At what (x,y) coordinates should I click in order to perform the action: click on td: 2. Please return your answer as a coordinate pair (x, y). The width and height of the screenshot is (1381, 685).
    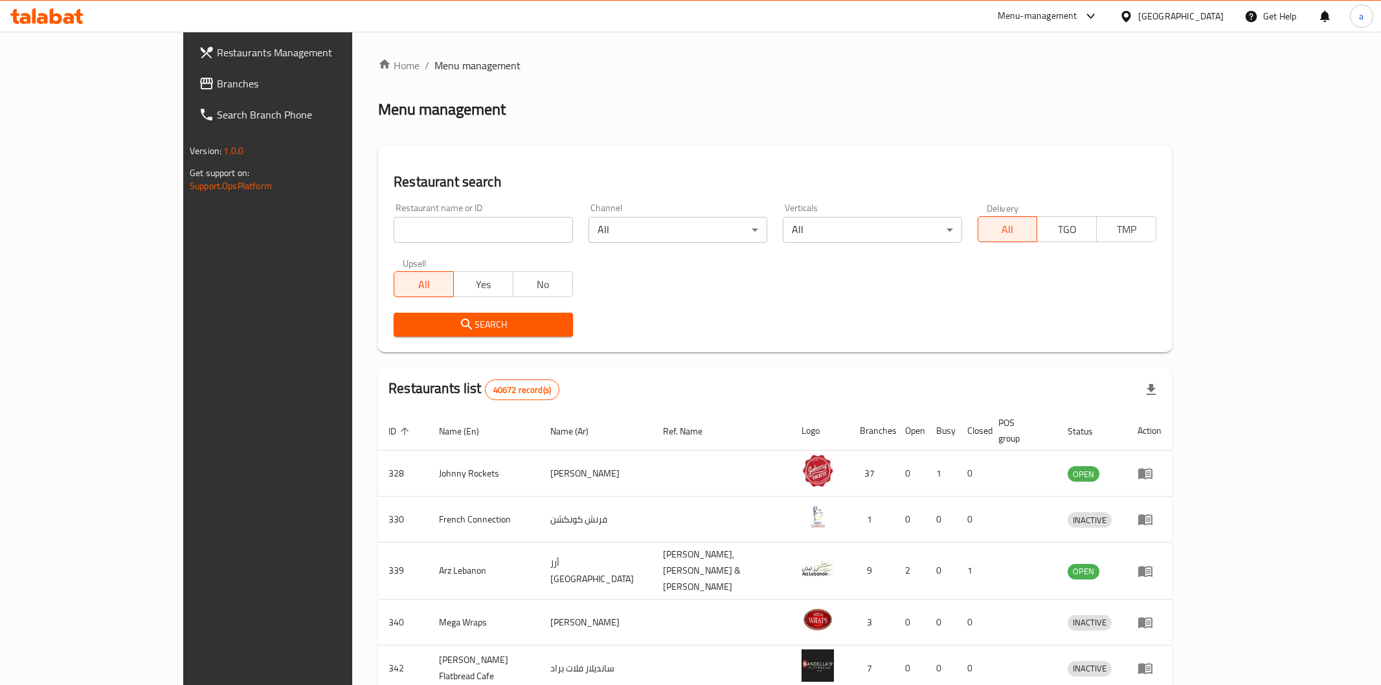
    Looking at the image, I should click on (910, 571).